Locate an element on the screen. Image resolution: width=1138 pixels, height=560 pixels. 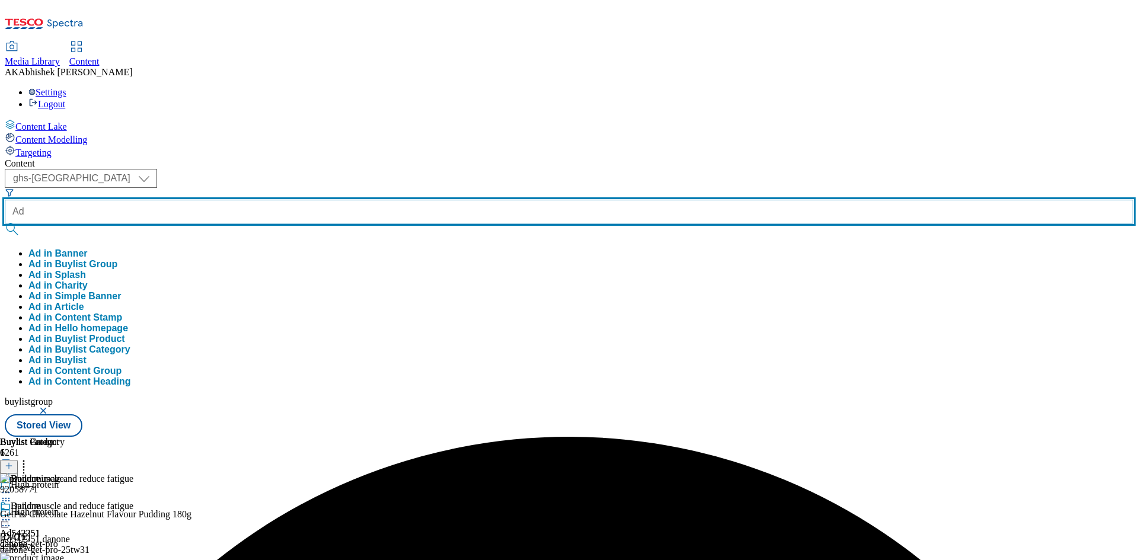
div: Content is located at coordinates (569, 164).